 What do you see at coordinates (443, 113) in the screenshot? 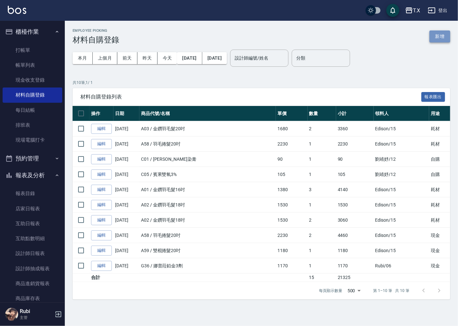
I see `th: 用途` at bounding box center [443, 113].